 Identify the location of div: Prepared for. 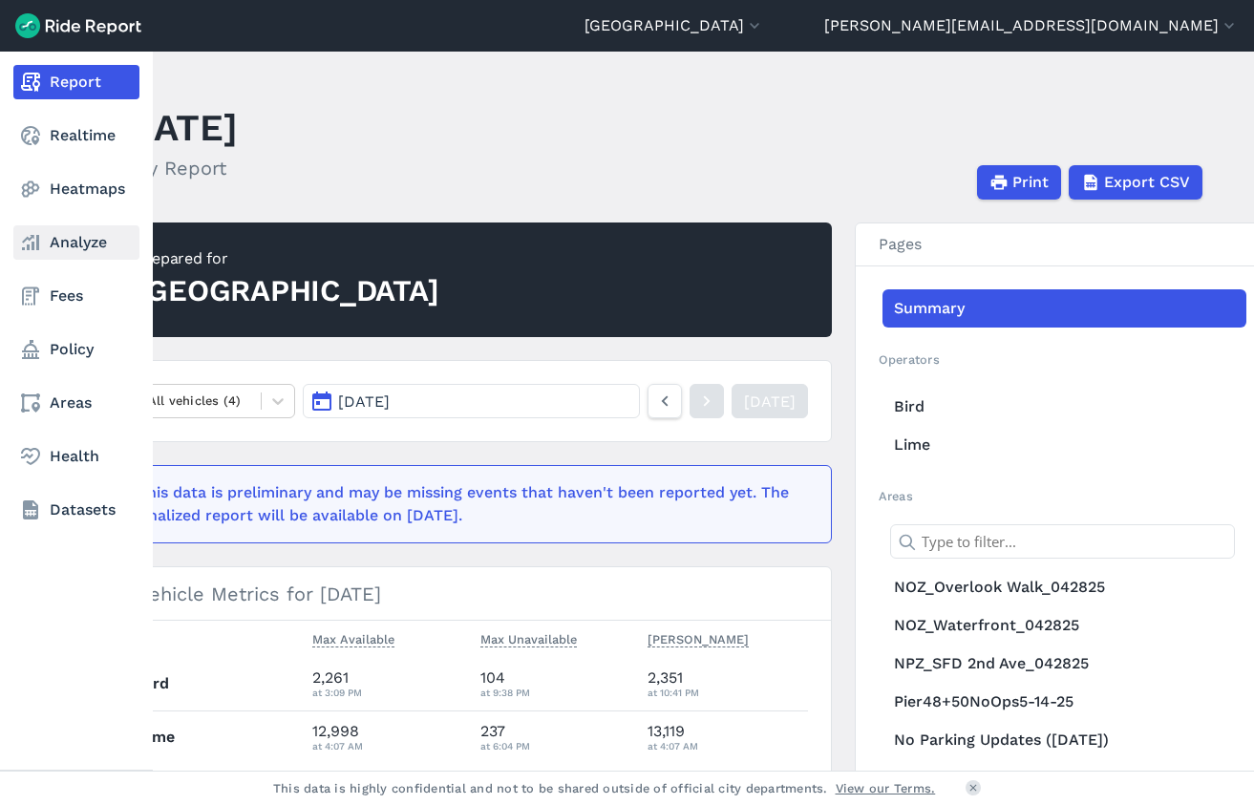
(288, 259).